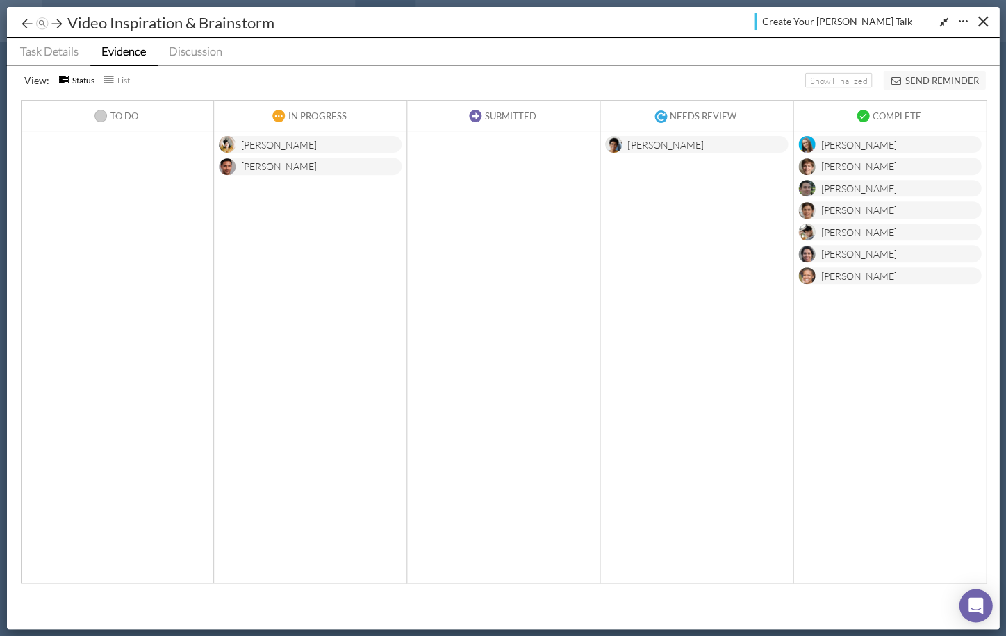 The width and height of the screenshot is (1006, 636). What do you see at coordinates (124, 51) in the screenshot?
I see `span: Evidence` at bounding box center [124, 51].